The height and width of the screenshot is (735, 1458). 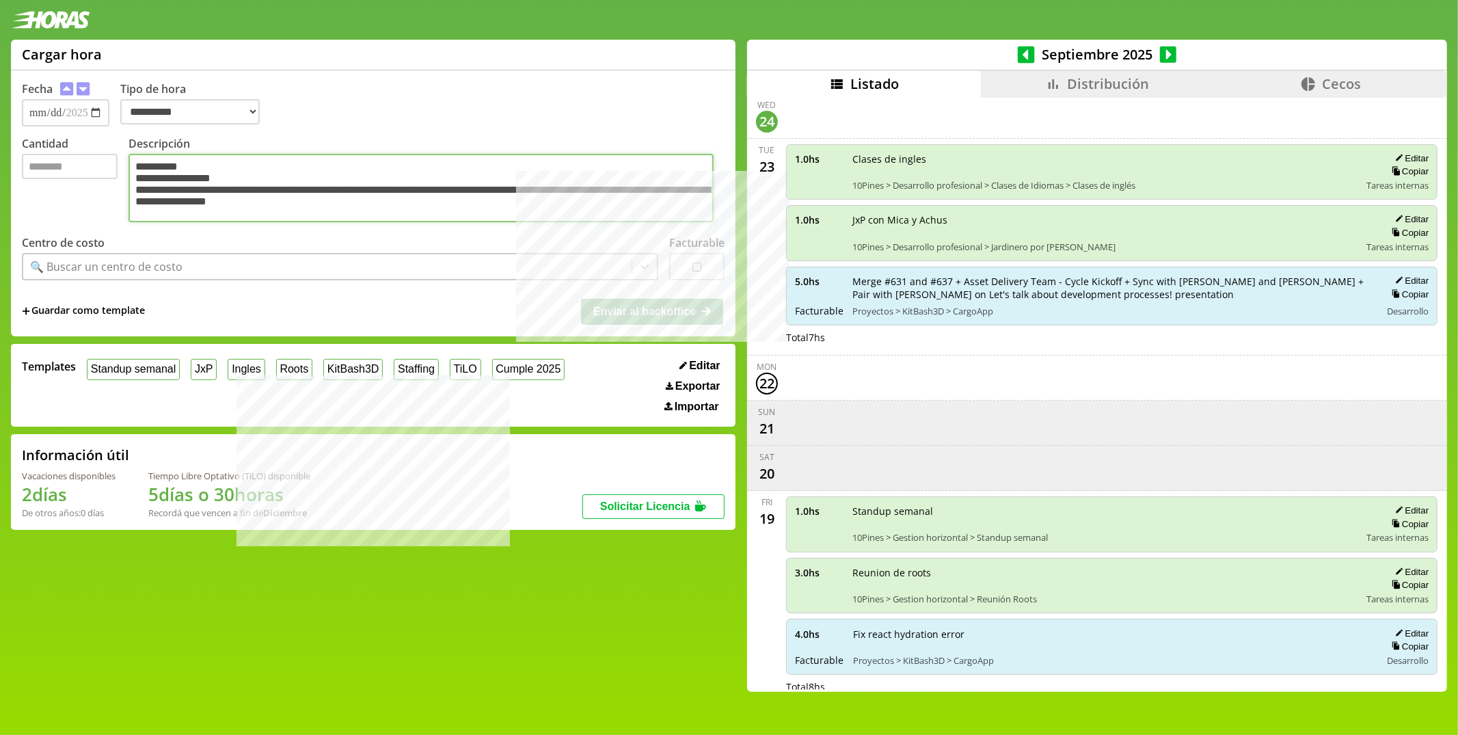 I want to click on label: Descripción, so click(x=426, y=180).